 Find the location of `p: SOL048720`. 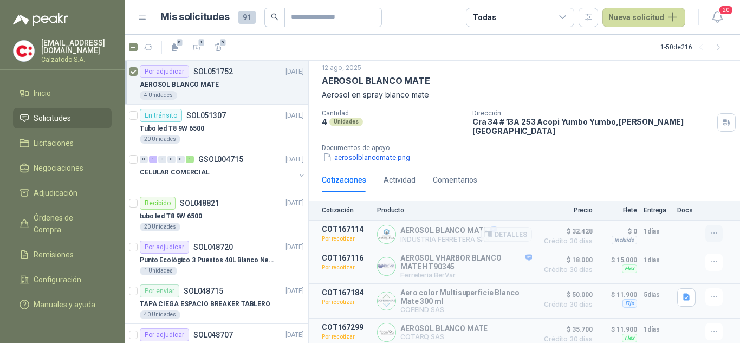

p: SOL048720 is located at coordinates (213, 247).